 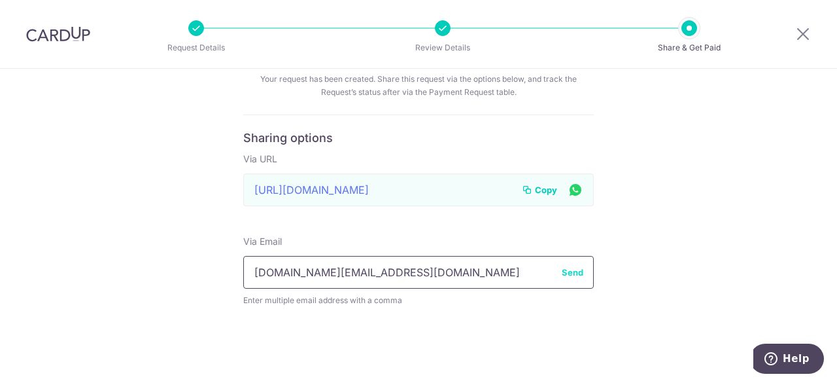 I want to click on span: Help, so click(x=43, y=15).